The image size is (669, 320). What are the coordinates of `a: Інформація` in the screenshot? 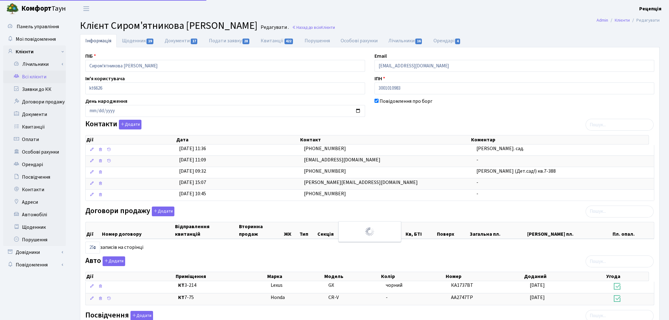 It's located at (98, 41).